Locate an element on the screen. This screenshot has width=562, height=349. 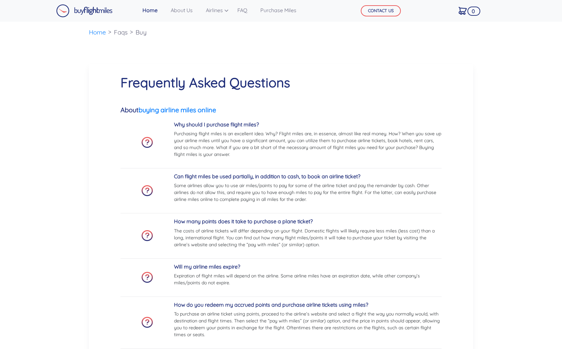
h1: Frequently Asked Questions is located at coordinates (281, 82).